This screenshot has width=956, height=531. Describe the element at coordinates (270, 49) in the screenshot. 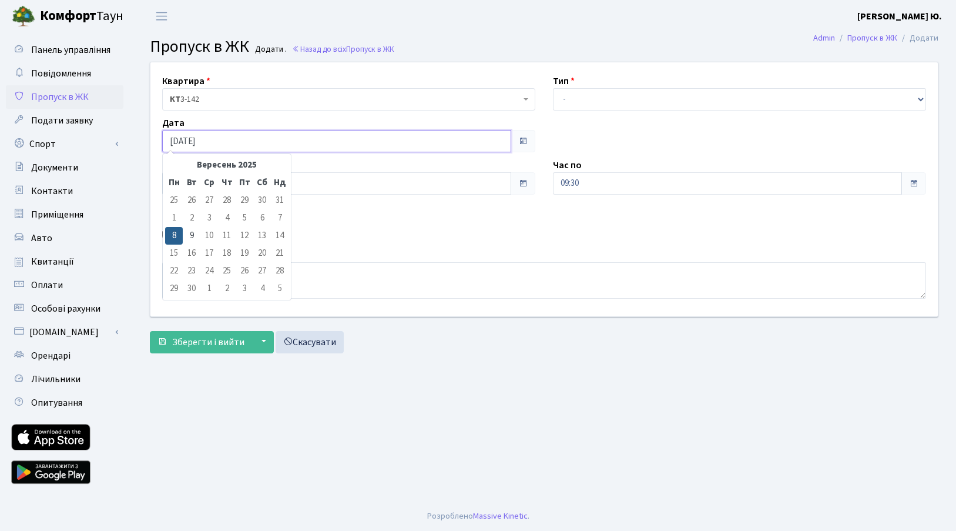

I see `small: Додати .` at that location.